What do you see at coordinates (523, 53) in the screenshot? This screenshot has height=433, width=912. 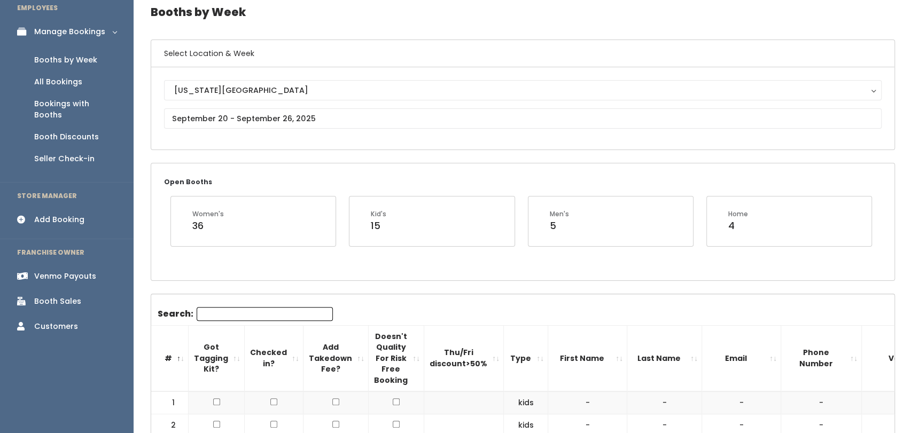 I see `h6: Select Location & Week` at bounding box center [523, 53].